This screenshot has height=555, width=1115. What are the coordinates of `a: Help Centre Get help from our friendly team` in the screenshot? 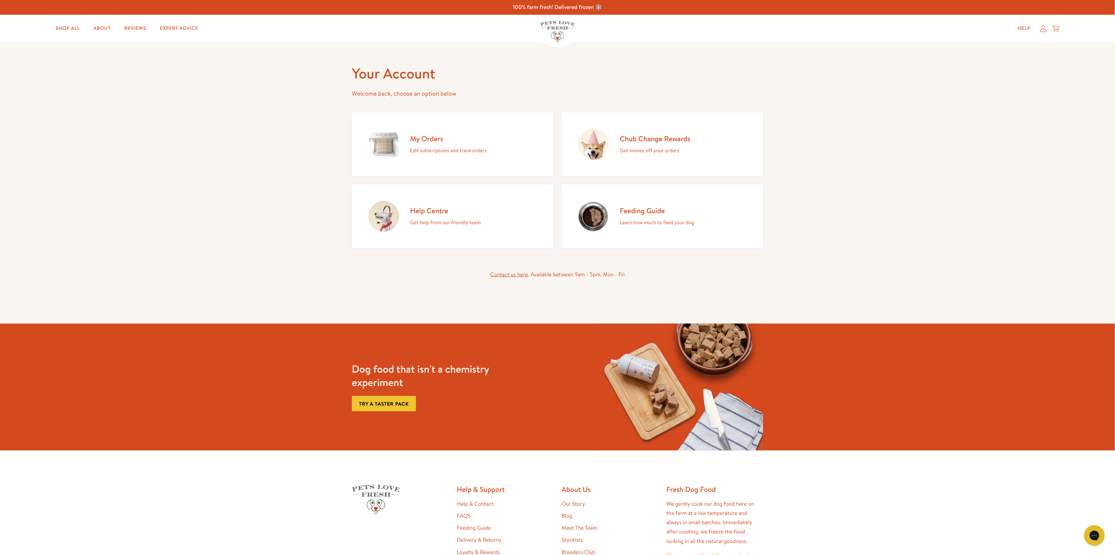 It's located at (453, 216).